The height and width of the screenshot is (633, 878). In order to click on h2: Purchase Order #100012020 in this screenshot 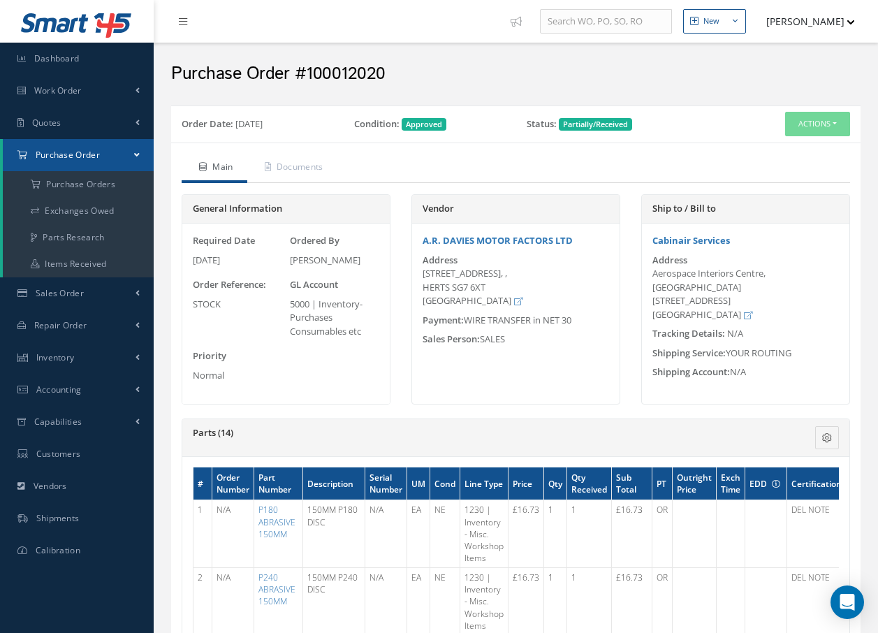, I will do `click(515, 74)`.